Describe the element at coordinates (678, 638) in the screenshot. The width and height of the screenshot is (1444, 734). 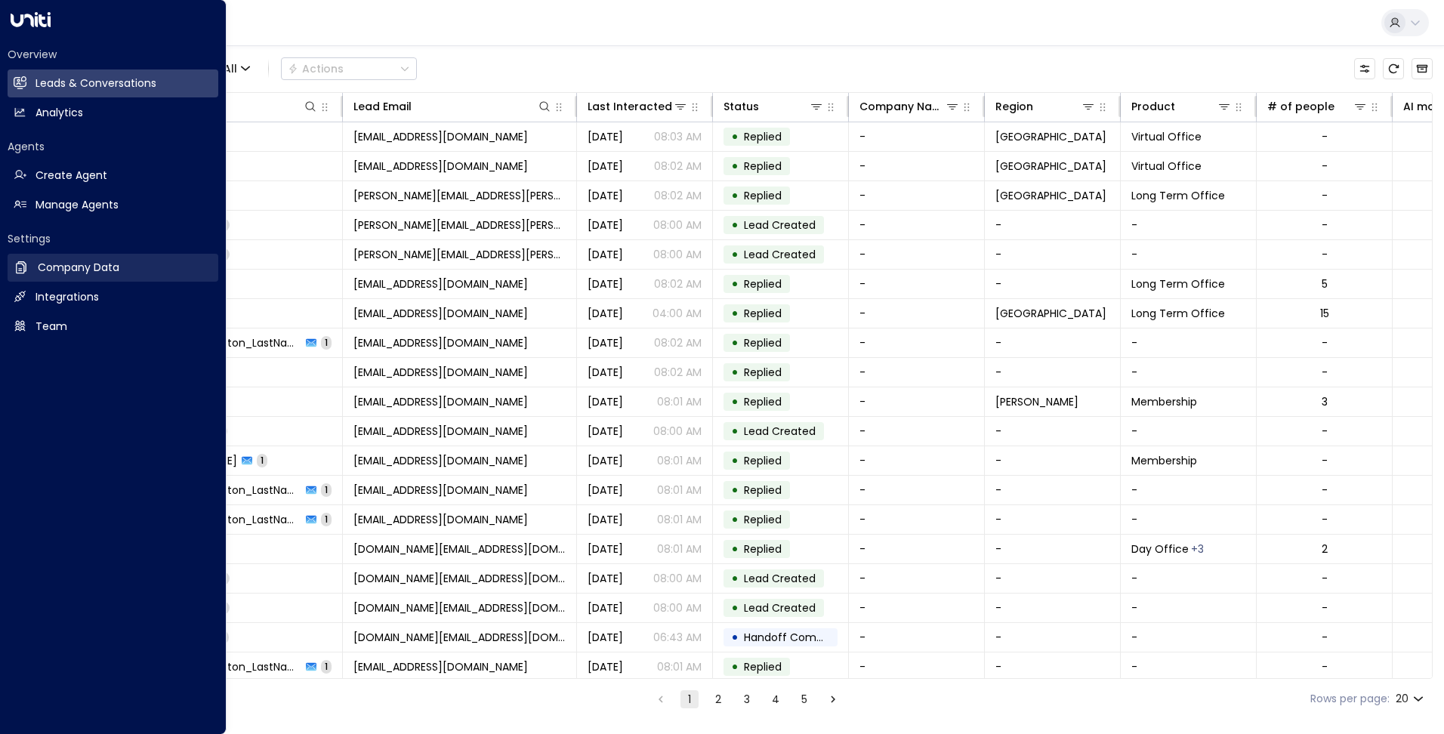
I see `p: 06:43 AM` at that location.